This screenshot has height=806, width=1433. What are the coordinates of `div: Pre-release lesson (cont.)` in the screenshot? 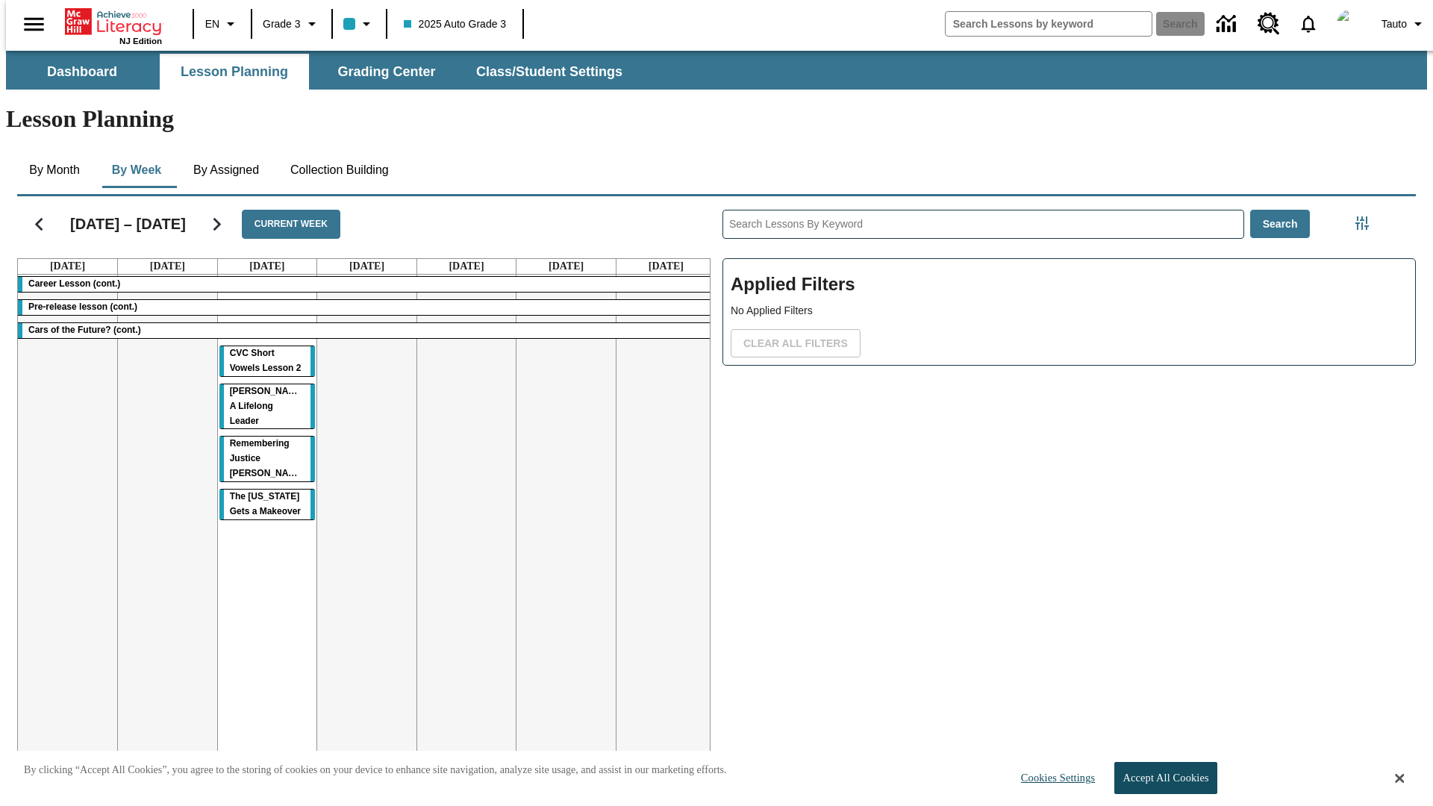 It's located at (366, 307).